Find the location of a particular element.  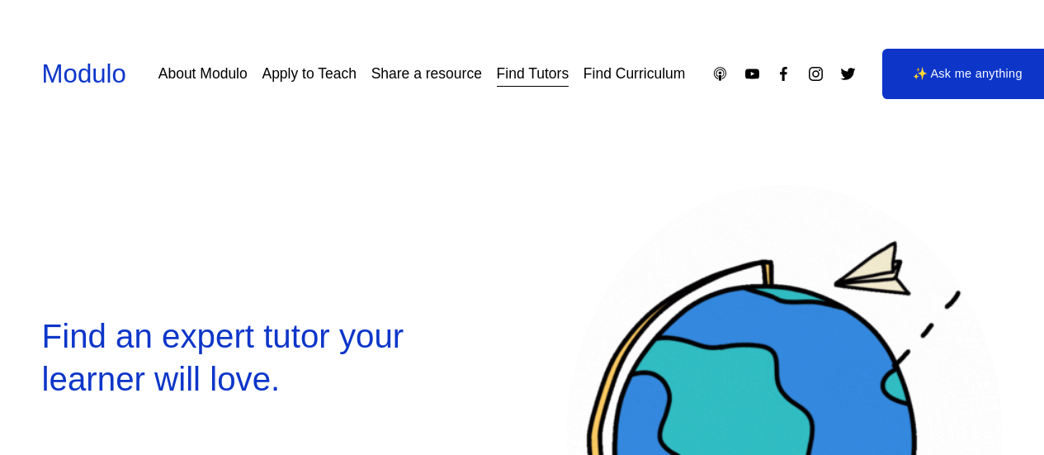

a: Apple Podcasts is located at coordinates (720, 73).